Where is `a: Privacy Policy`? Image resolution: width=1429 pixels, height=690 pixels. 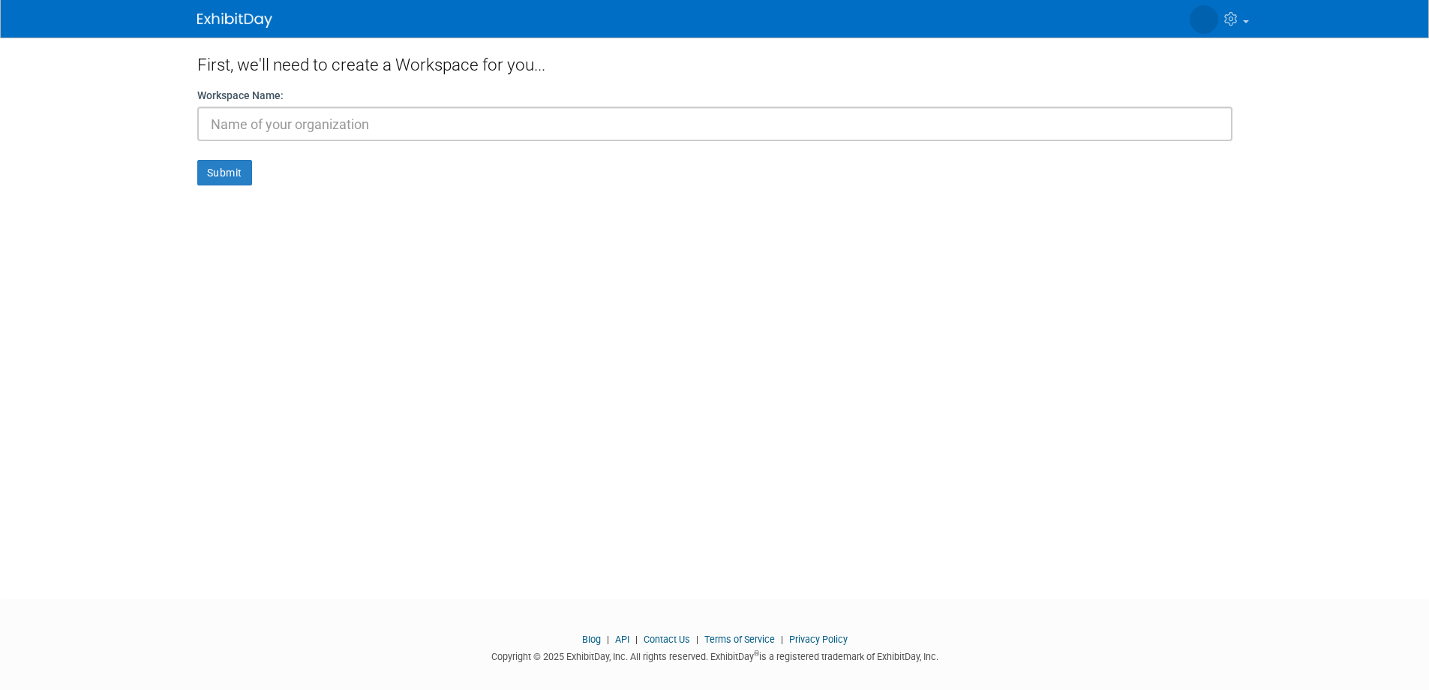 a: Privacy Policy is located at coordinates (819, 639).